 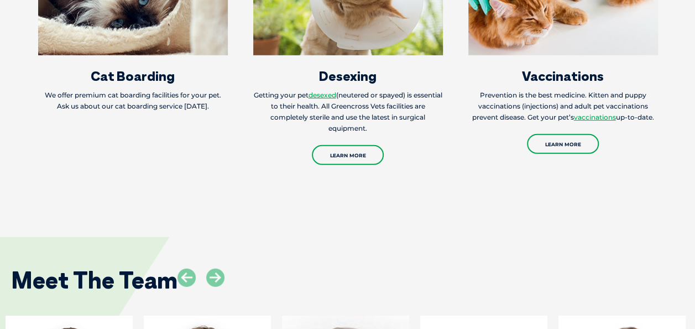 I want to click on p: Getting your pet (neutered or spayed) is essential to their health. All Greencross Vets facilitie..., so click(x=348, y=112).